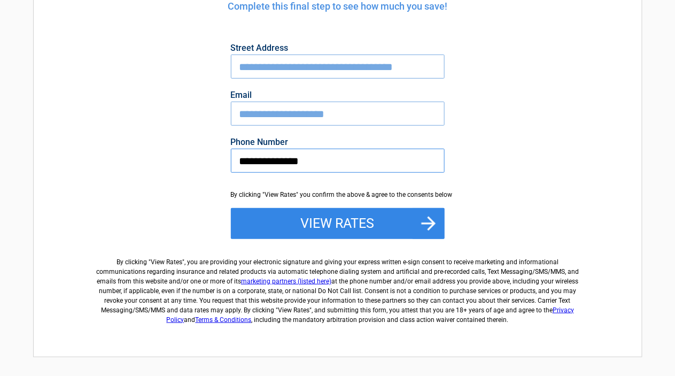 This screenshot has width=675, height=376. What do you see at coordinates (338, 287) in the screenshot?
I see `label: By clicking " ", you are providing your electronic signature and giving your express written e-si...` at bounding box center [338, 287].